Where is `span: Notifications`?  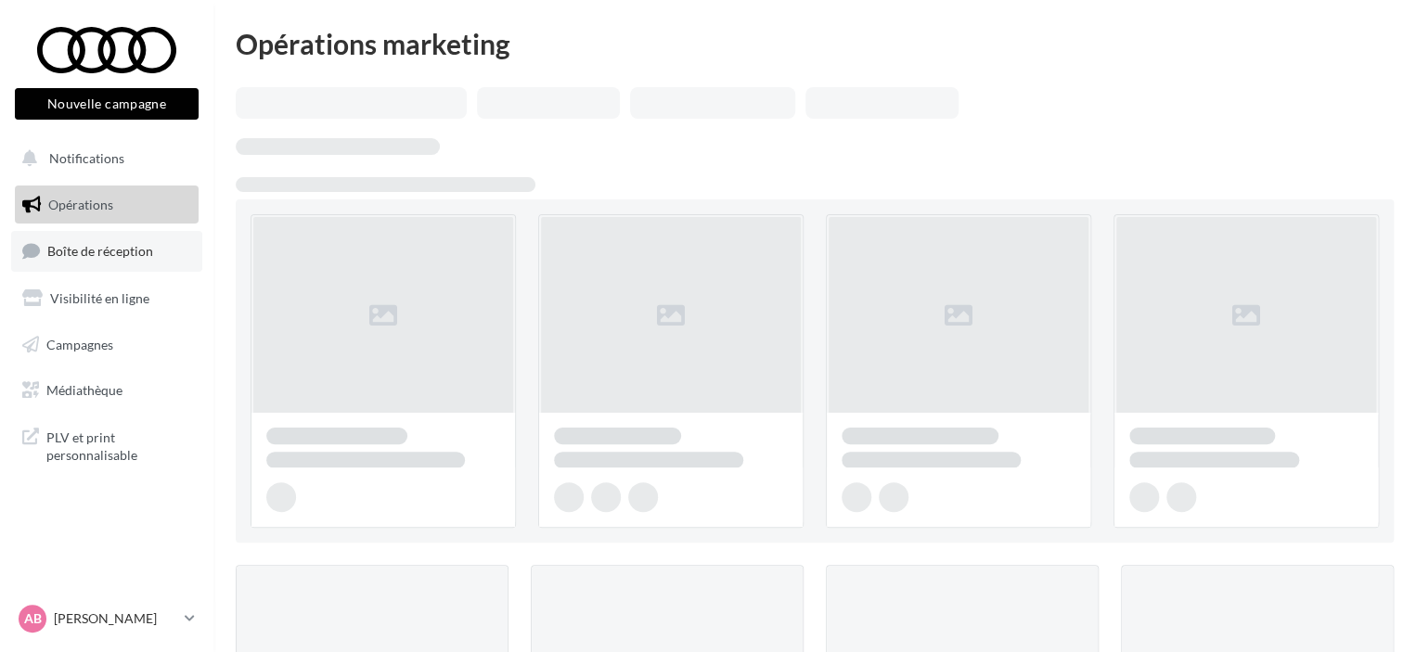
span: Notifications is located at coordinates (86, 158).